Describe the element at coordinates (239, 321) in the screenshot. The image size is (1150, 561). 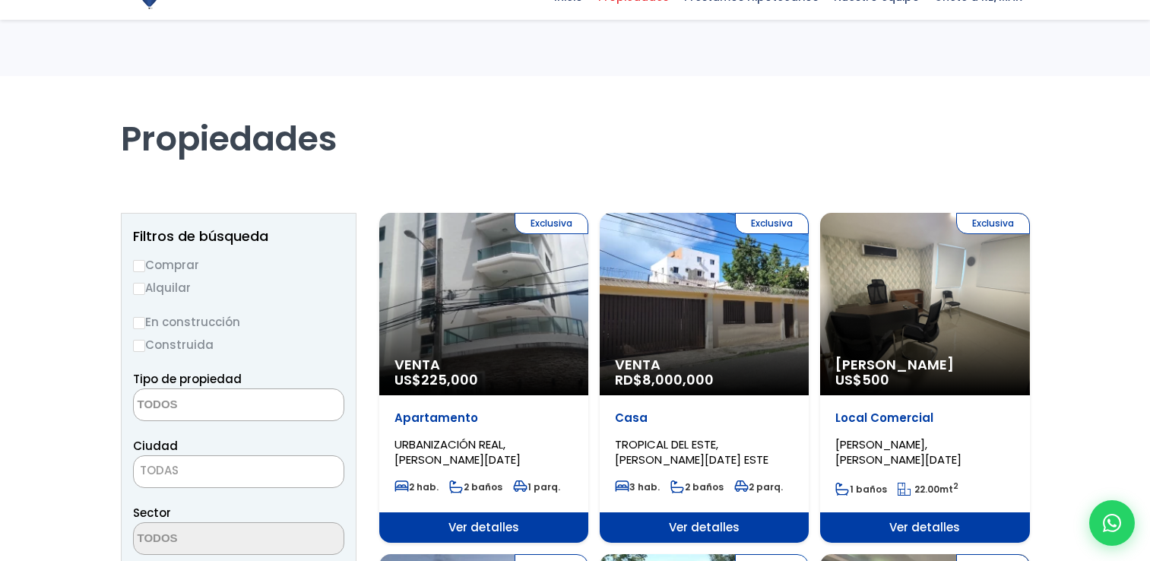
I see `label: En construcción` at that location.